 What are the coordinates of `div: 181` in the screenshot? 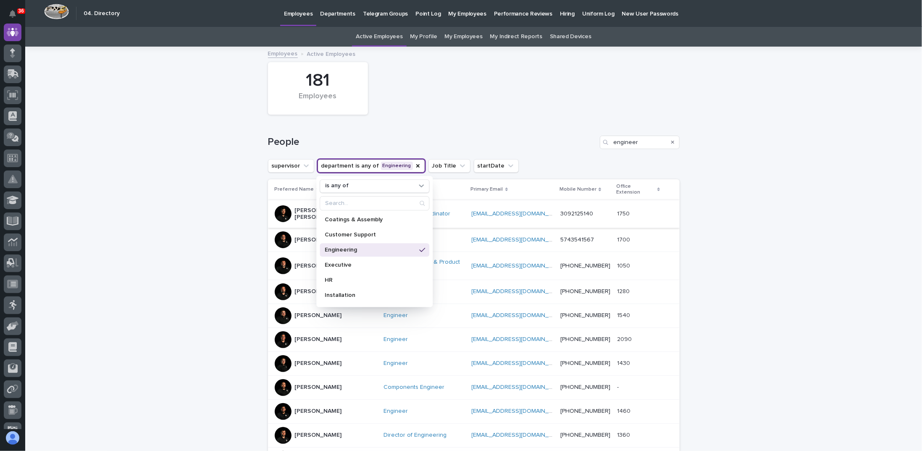 It's located at (318, 81).